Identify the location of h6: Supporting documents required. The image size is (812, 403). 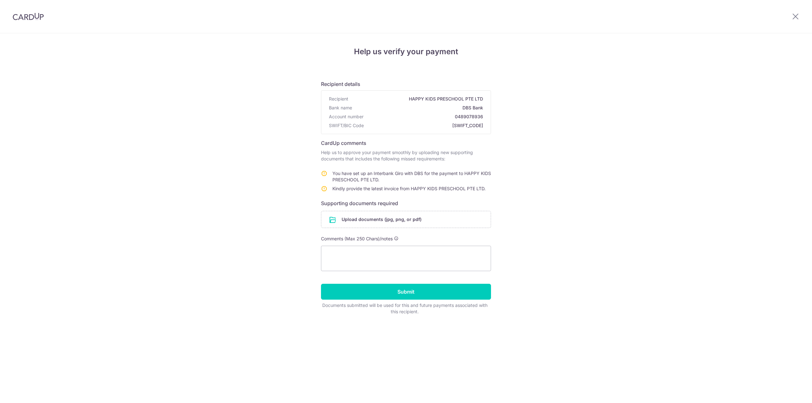
(406, 203).